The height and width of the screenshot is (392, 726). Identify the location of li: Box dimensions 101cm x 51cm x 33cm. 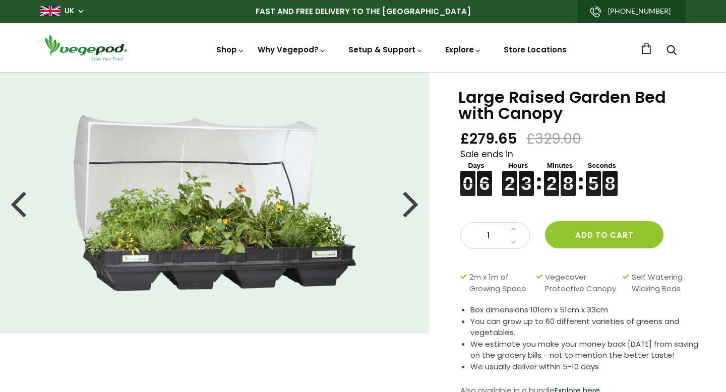
(585, 310).